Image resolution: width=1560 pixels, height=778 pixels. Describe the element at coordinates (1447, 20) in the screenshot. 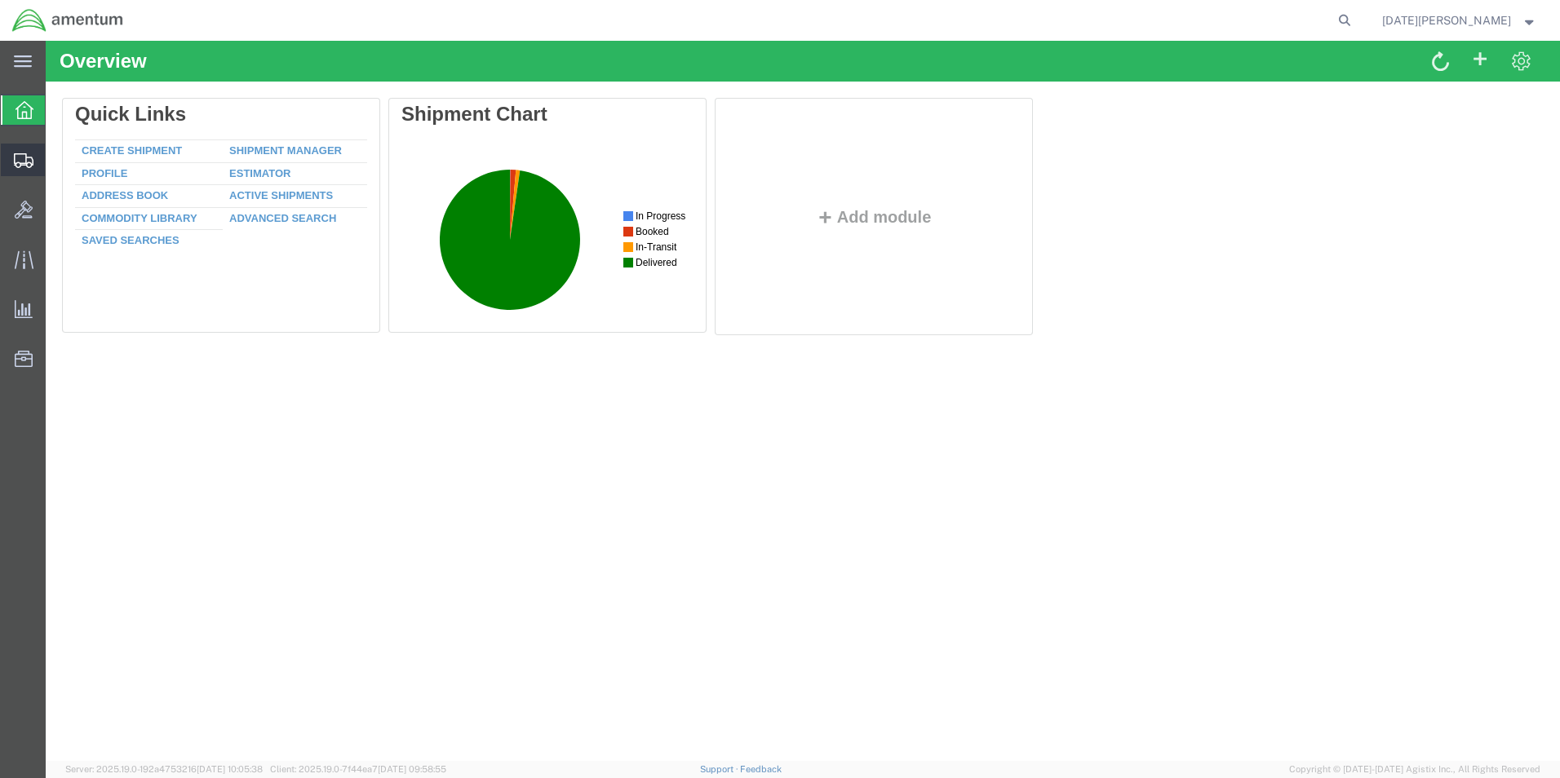

I see `span: Noel Arrieta` at that location.